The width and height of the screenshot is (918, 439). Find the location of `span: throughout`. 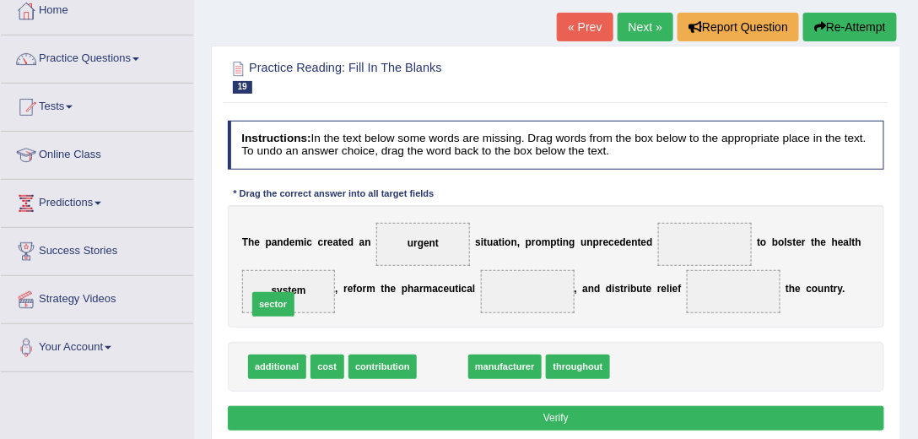

span: throughout is located at coordinates (578, 366).